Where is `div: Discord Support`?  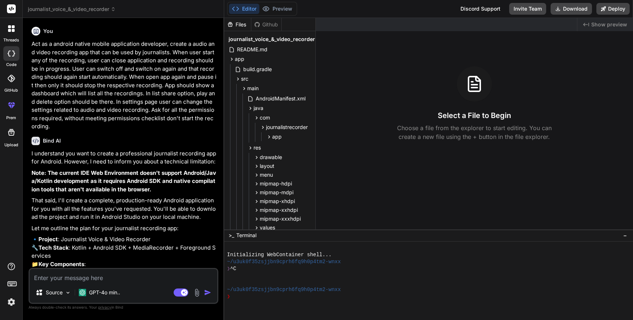
div: Discord Support is located at coordinates (480, 9).